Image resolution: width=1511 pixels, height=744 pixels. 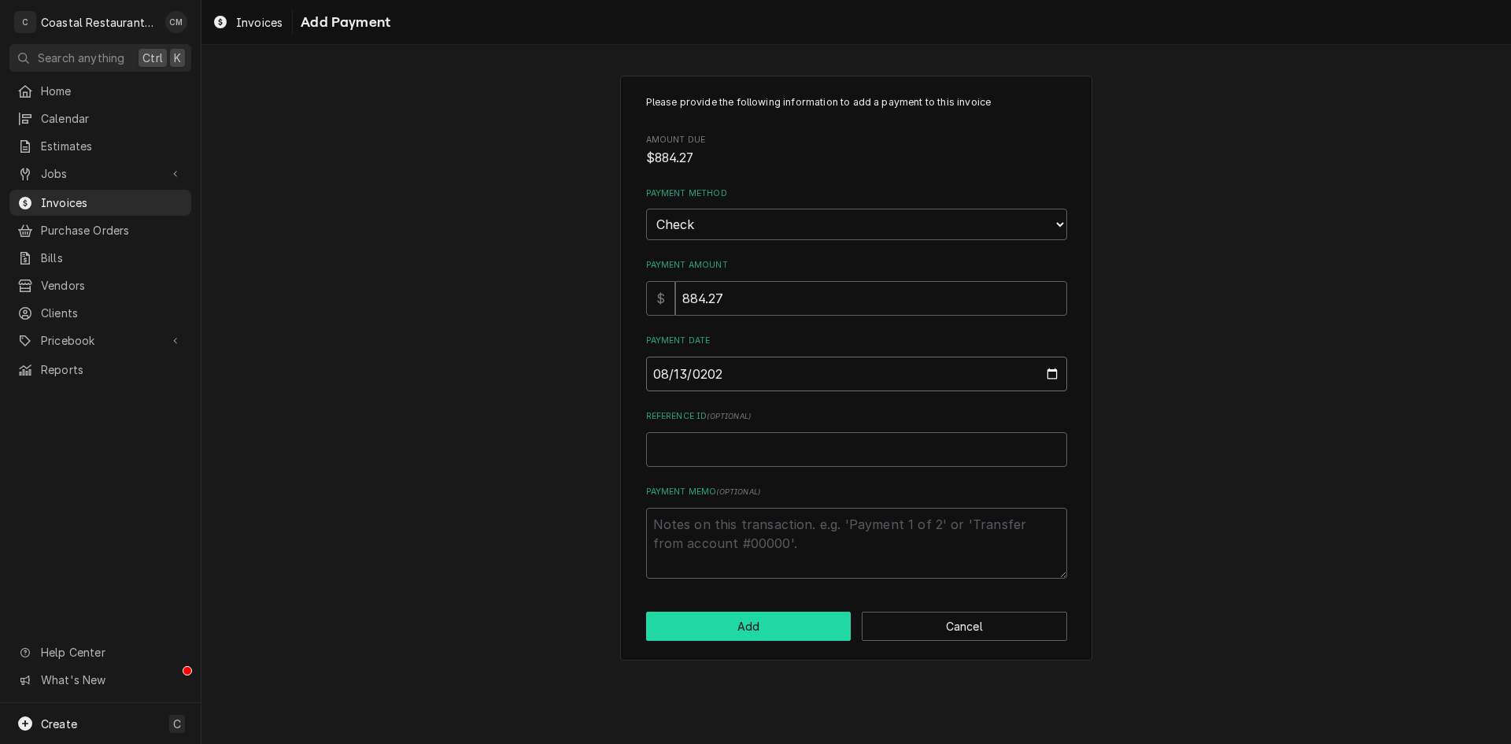 What do you see at coordinates (856, 416) in the screenshot?
I see `label: Reference ID` at bounding box center [856, 416].